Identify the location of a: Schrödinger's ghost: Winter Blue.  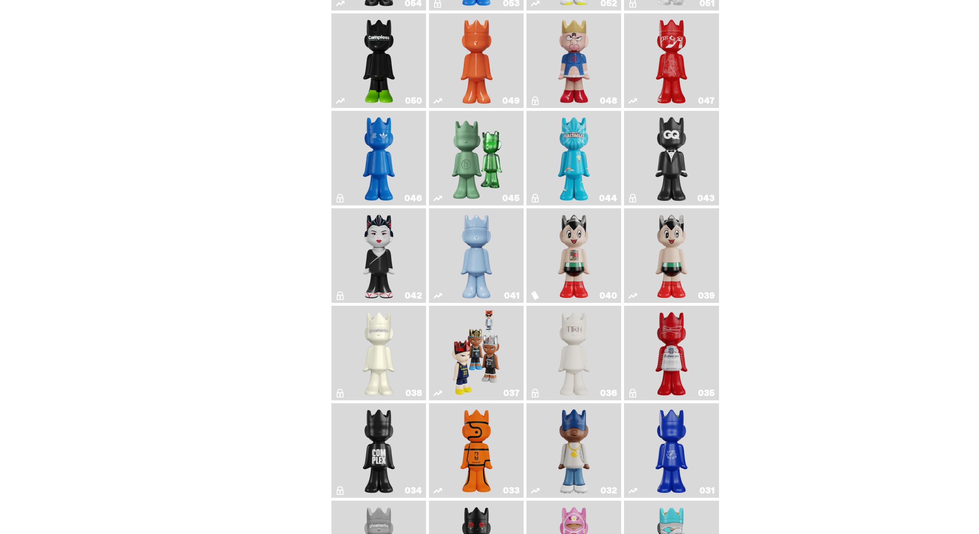
(476, 256).